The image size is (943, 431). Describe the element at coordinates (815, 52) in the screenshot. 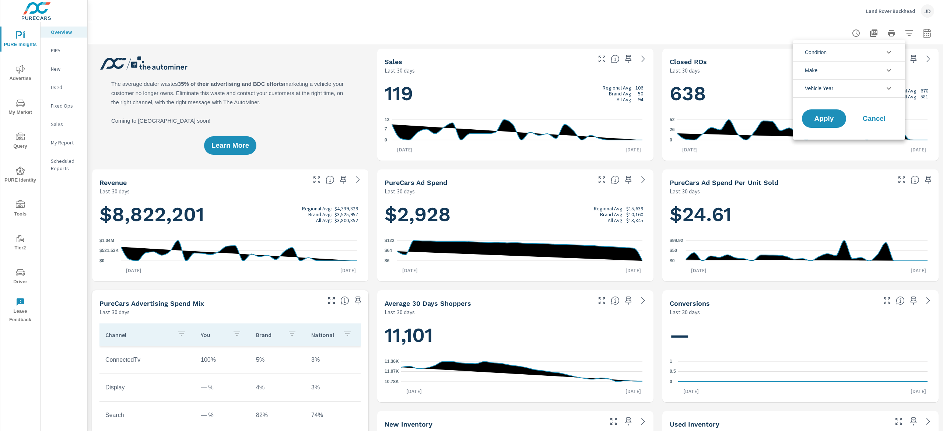

I see `span: Condition` at that location.